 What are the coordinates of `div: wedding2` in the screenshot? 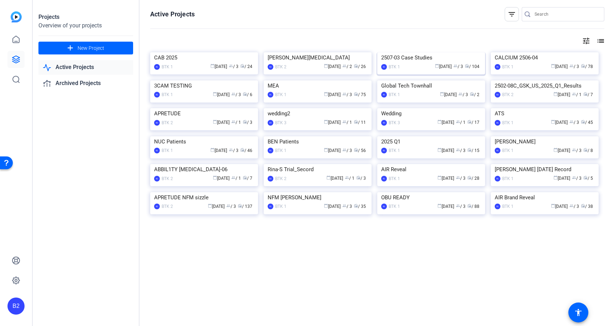 It's located at (318, 114).